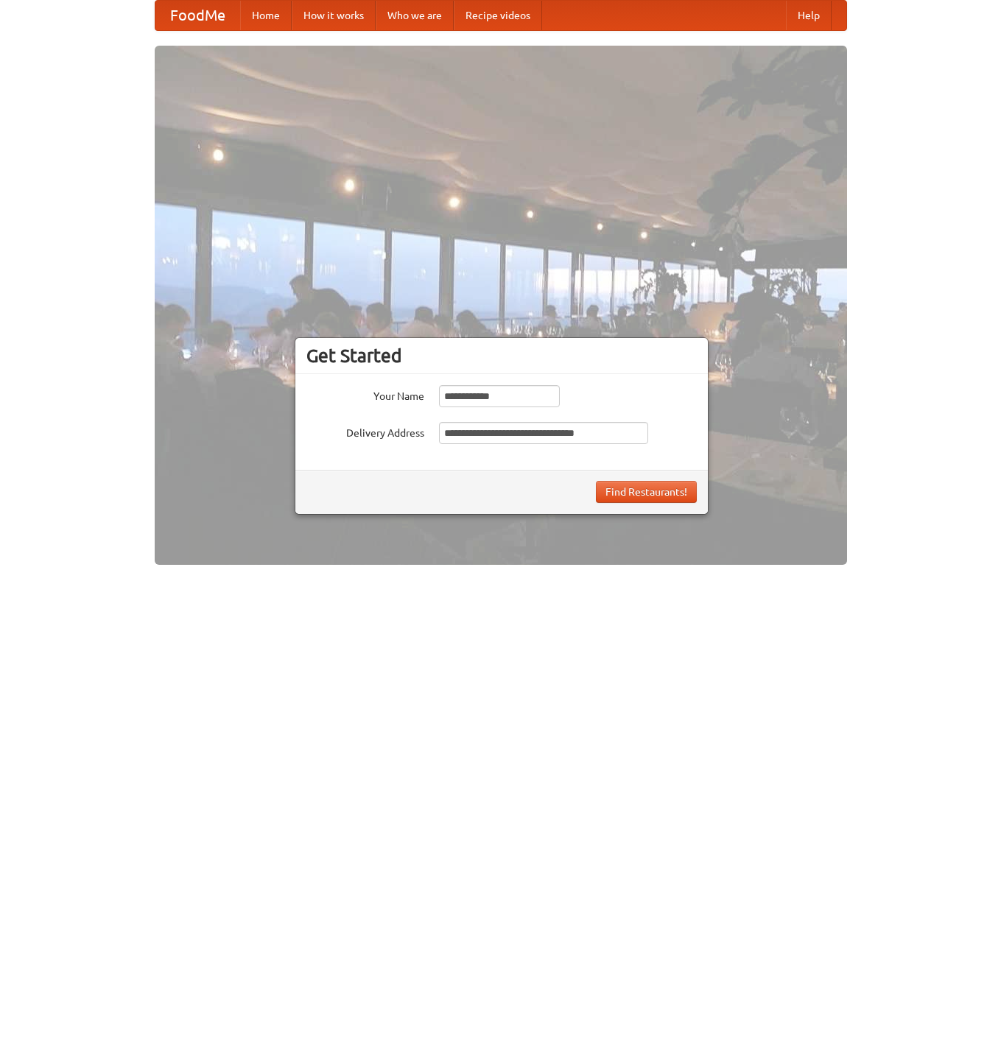  What do you see at coordinates (501, 356) in the screenshot?
I see `h3: Get Started` at bounding box center [501, 356].